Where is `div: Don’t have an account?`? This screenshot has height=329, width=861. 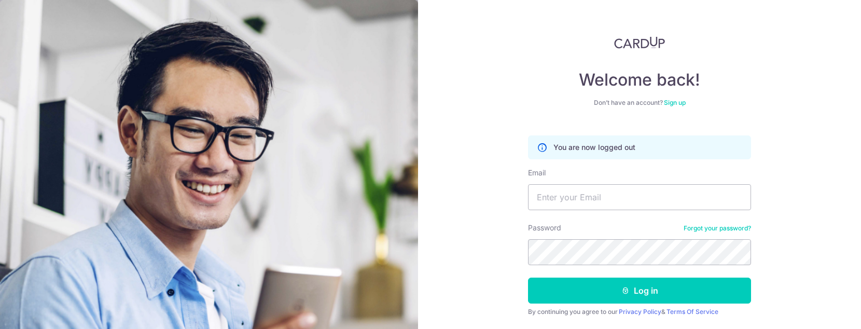 div: Don’t have an account? is located at coordinates (640, 103).